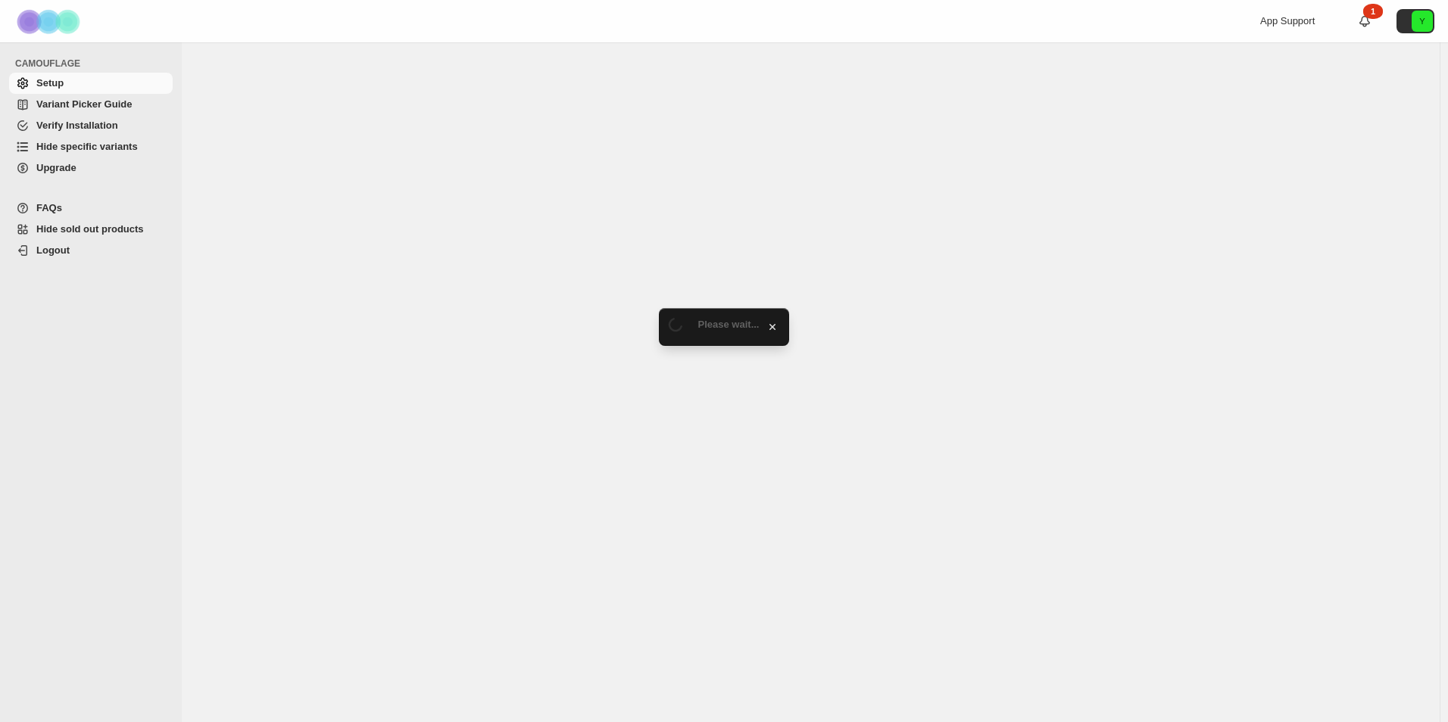 The image size is (1448, 722). I want to click on a: Verify Installation, so click(91, 126).